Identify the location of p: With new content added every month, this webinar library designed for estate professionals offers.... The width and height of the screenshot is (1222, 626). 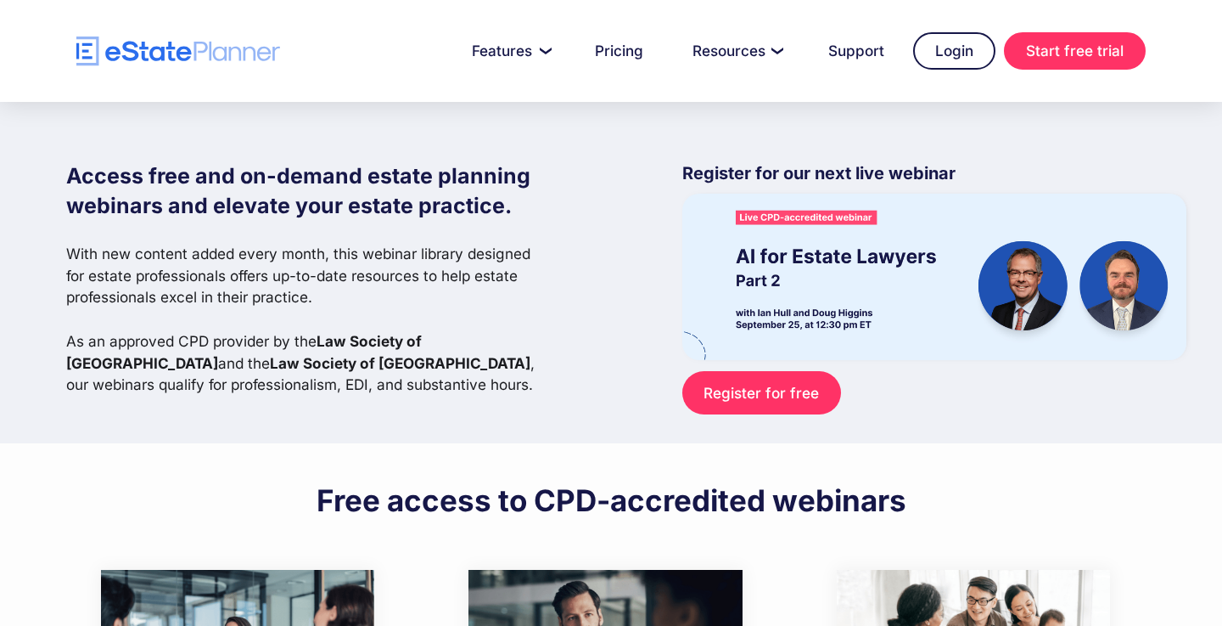
(307, 319).